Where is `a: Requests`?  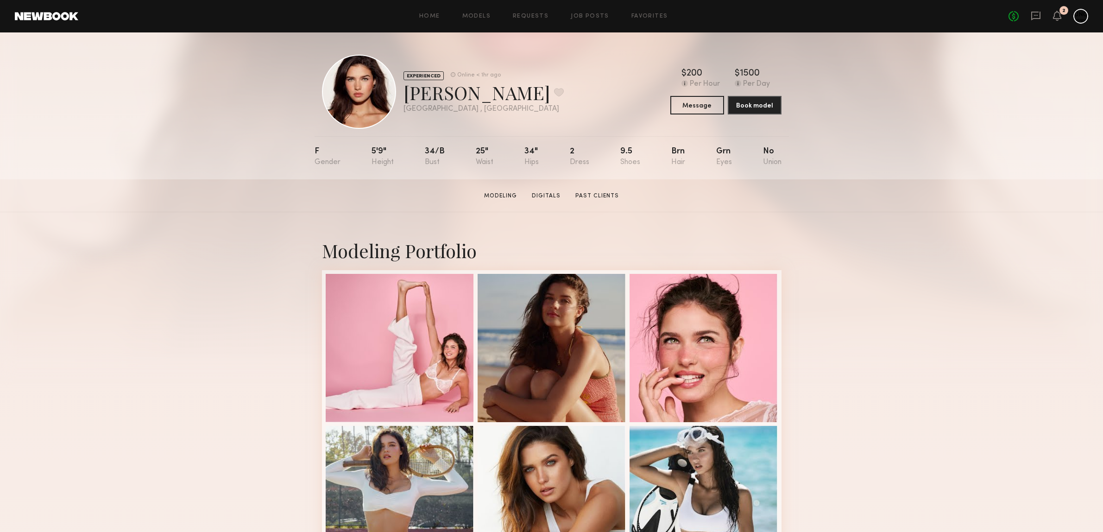 a: Requests is located at coordinates (531, 16).